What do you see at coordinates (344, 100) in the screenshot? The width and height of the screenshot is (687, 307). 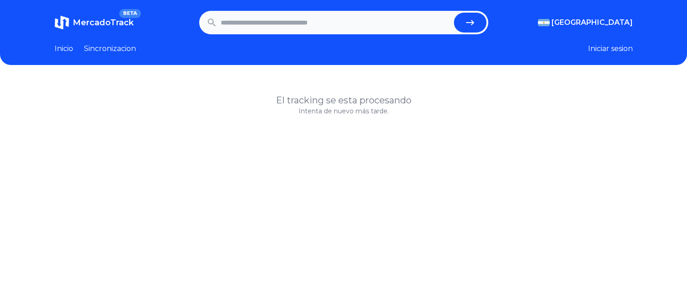 I see `h1: El tracking se esta procesando` at bounding box center [344, 100].